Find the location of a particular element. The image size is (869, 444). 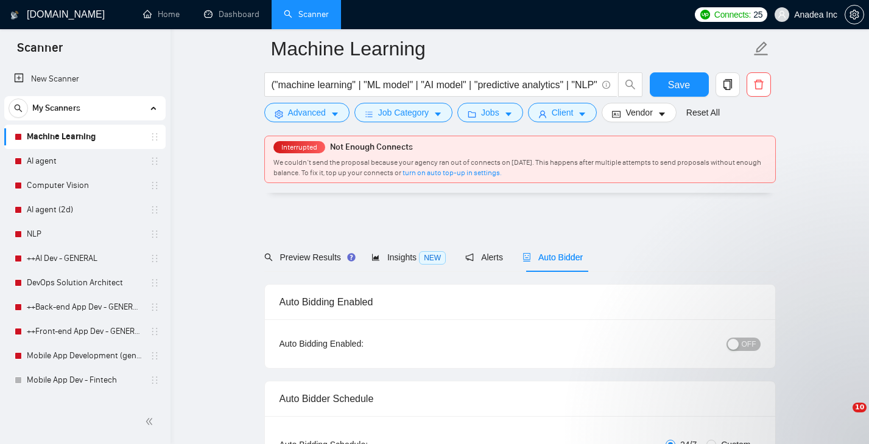

button: idcardVendorcaret-down is located at coordinates (639, 113).